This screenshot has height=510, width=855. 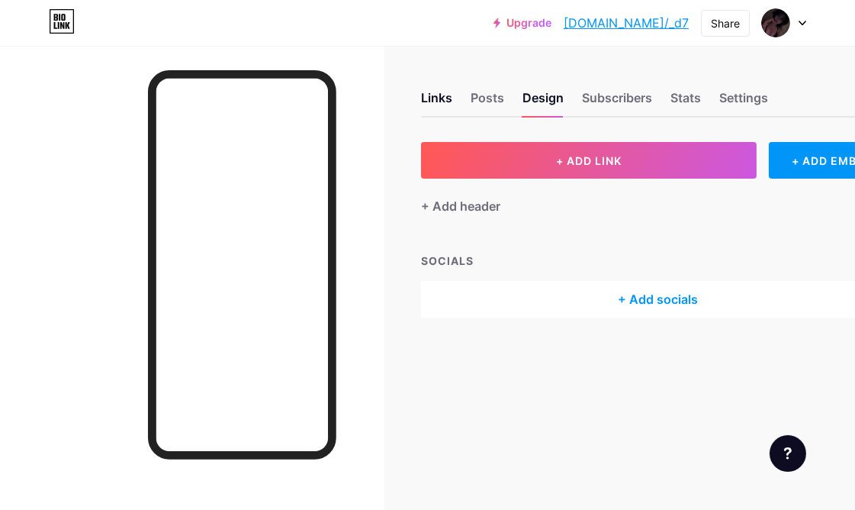 I want to click on div: Settings, so click(x=744, y=102).